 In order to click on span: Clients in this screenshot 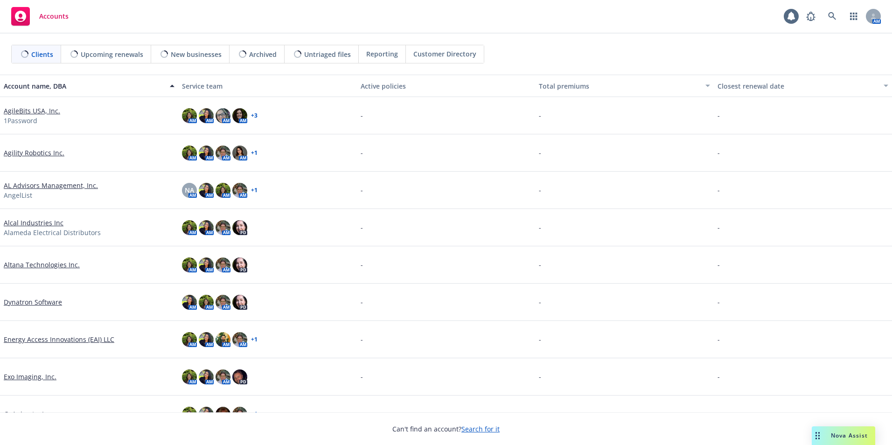, I will do `click(42, 54)`.